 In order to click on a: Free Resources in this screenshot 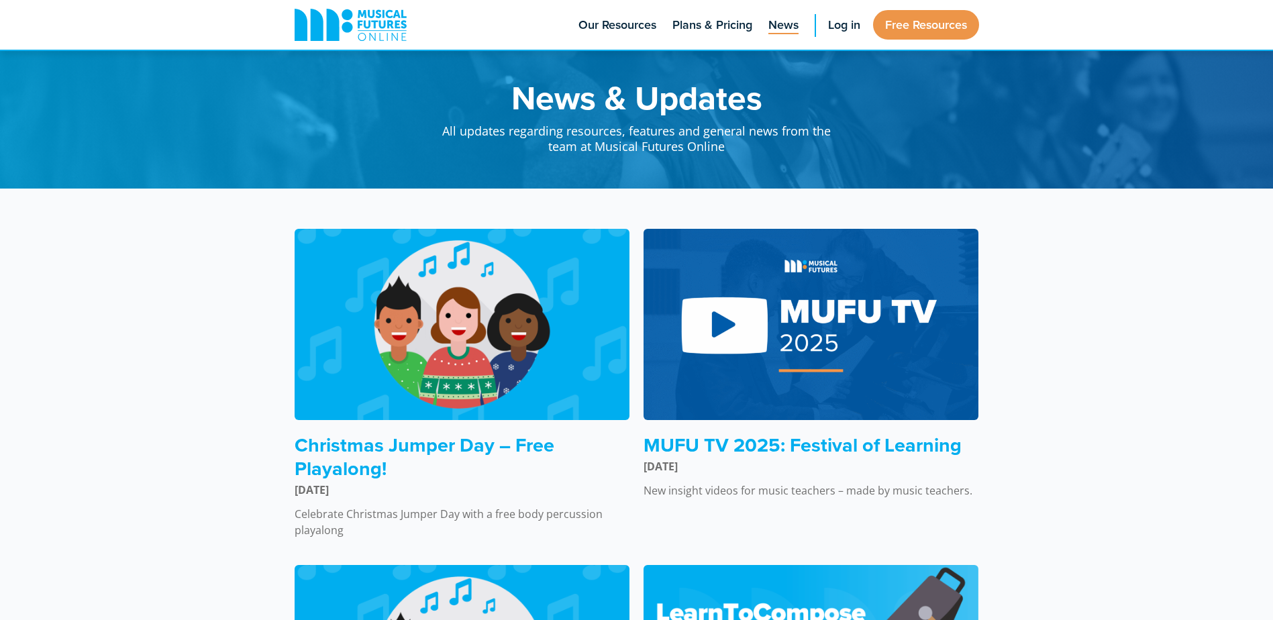, I will do `click(926, 25)`.